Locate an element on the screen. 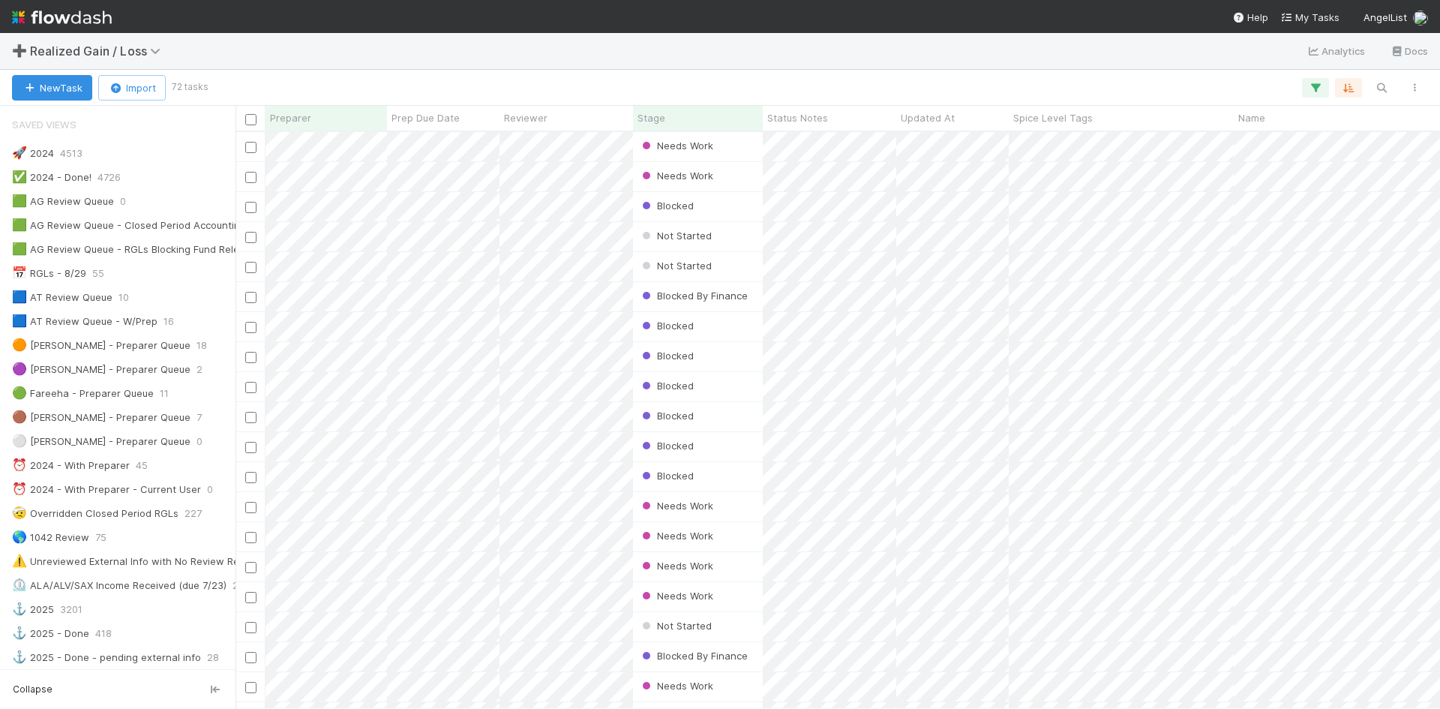 The height and width of the screenshot is (709, 1440). div: Fareeha - Preparer Queue is located at coordinates (82, 393).